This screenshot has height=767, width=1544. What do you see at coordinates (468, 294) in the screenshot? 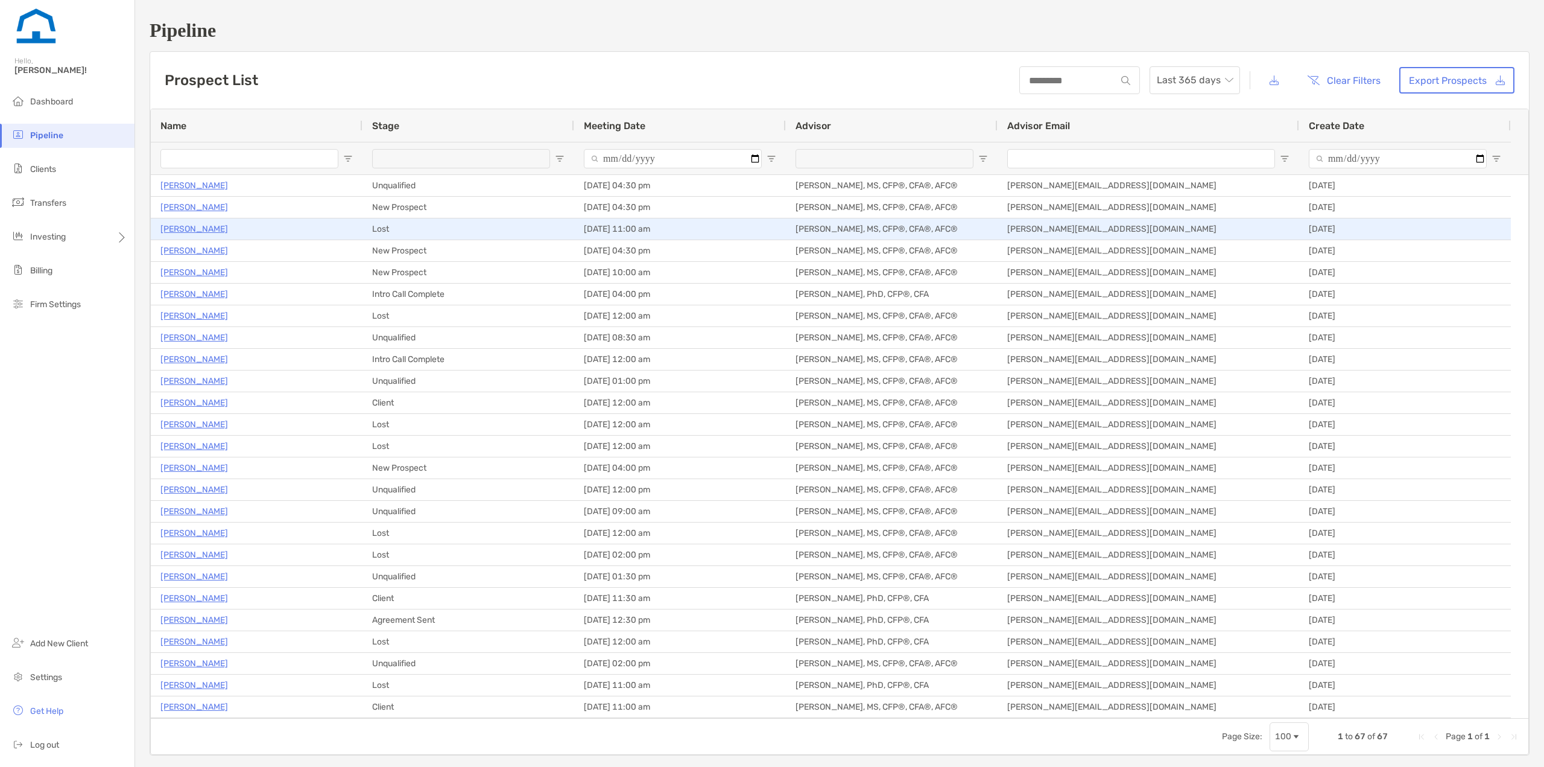
I see `div: Intro Call Complete` at bounding box center [468, 294].